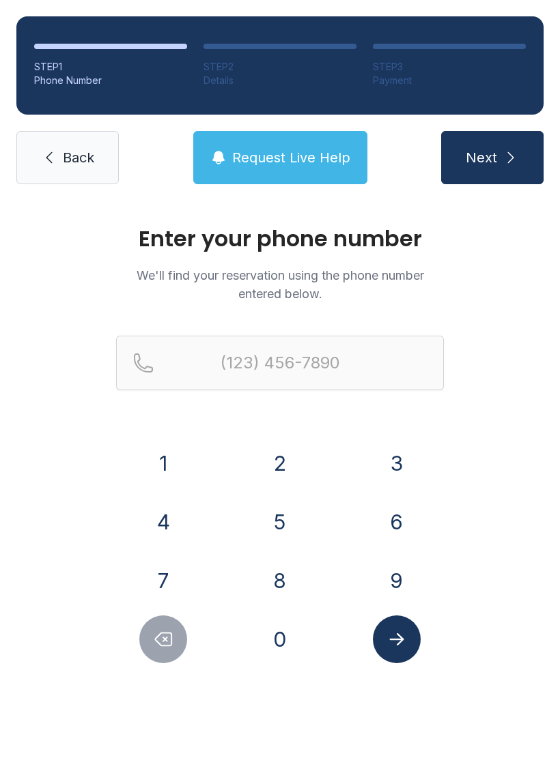 The height and width of the screenshot is (775, 560). I want to click on button: 5, so click(280, 522).